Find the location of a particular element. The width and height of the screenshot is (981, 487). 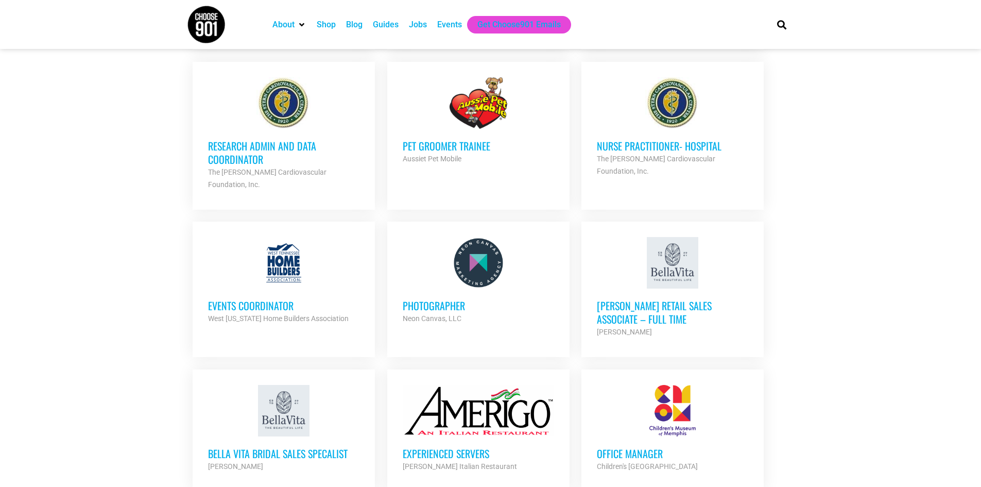

div: Shop is located at coordinates (326, 25).